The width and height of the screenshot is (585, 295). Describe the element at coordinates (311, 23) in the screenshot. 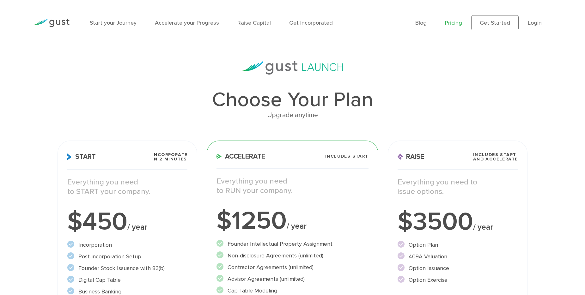

I see `a: Get Incorporated` at that location.